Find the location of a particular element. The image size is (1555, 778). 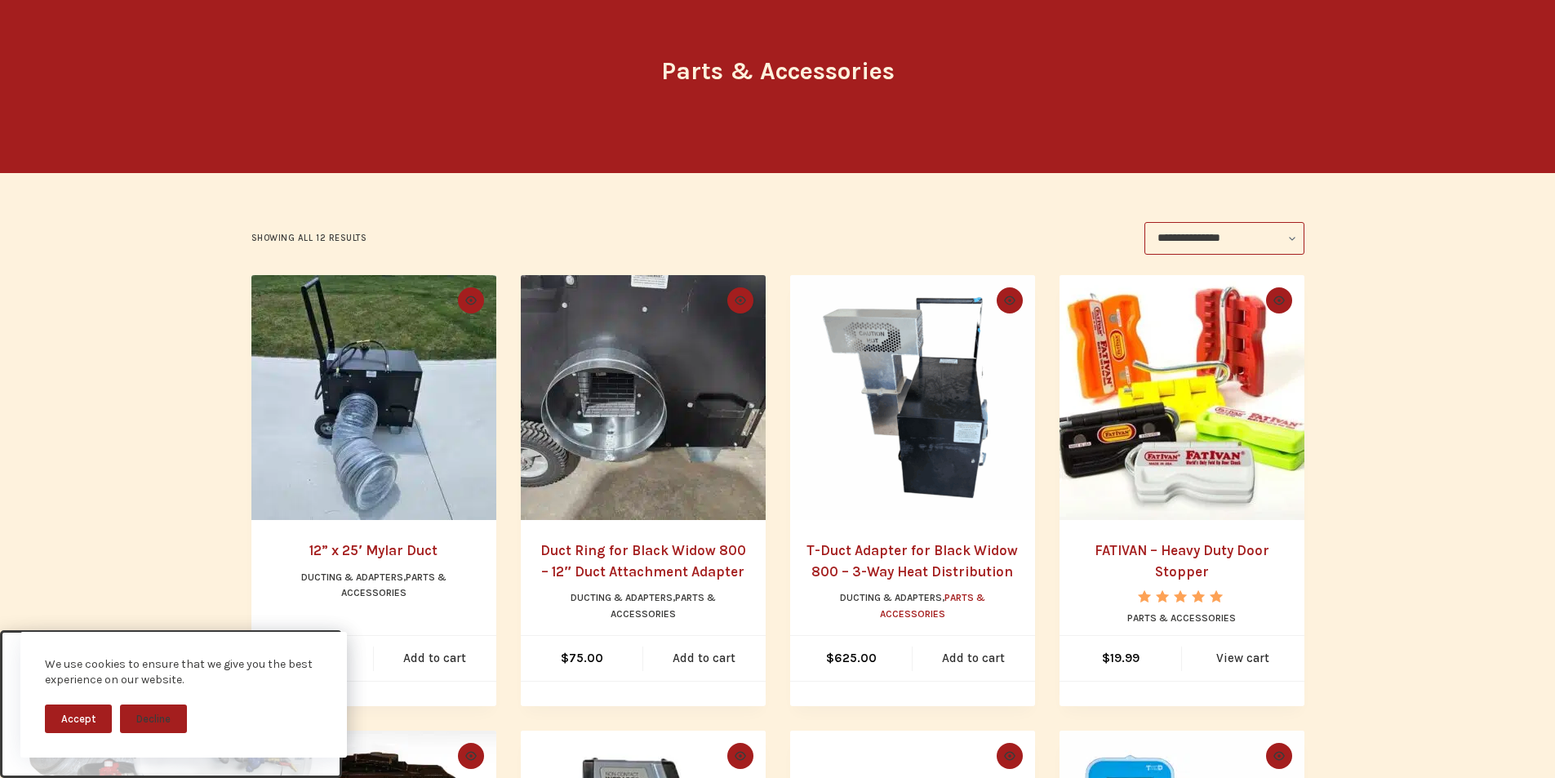

a: Add to cart: “T-Duct Adapter for Black Widow 800 – 3-Way Heat Distribution” is located at coordinates (974, 658).